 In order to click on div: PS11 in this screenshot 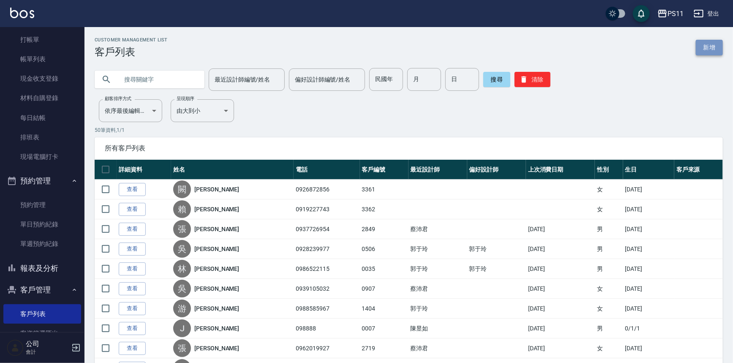, I will do `click(676, 14)`.